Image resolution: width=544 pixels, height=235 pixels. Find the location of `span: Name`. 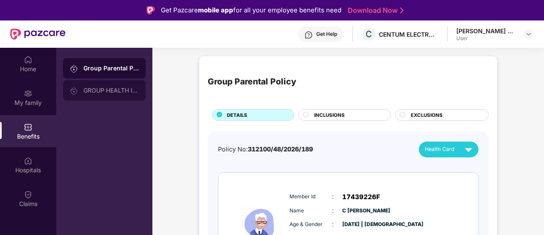

span: Name is located at coordinates (311, 210).